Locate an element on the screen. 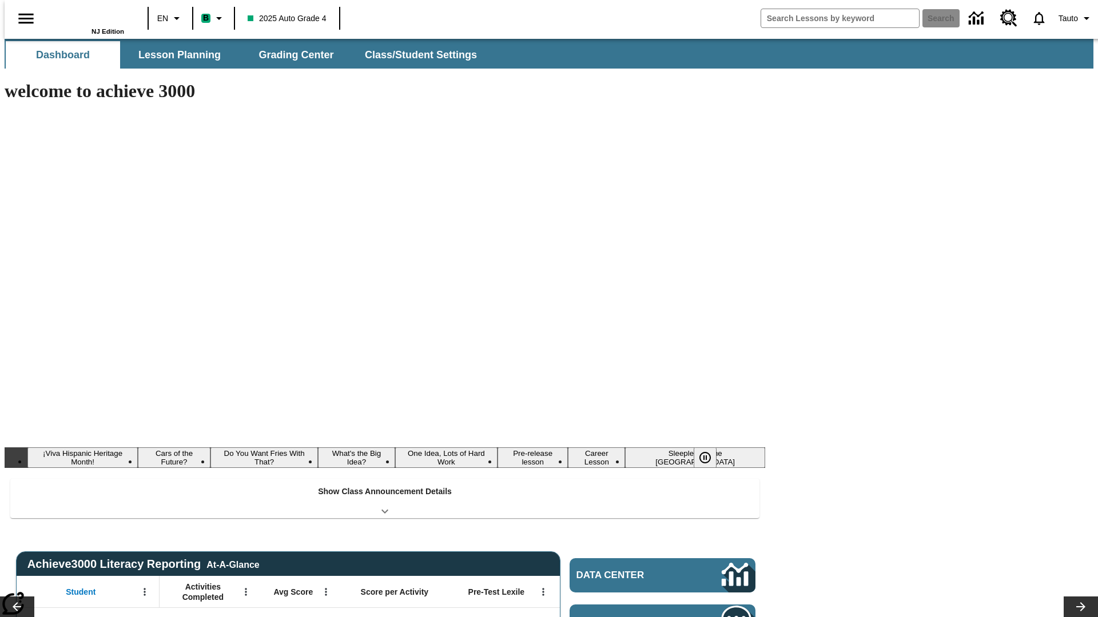 This screenshot has width=1098, height=617. button: Lesson Planning is located at coordinates (180, 55).